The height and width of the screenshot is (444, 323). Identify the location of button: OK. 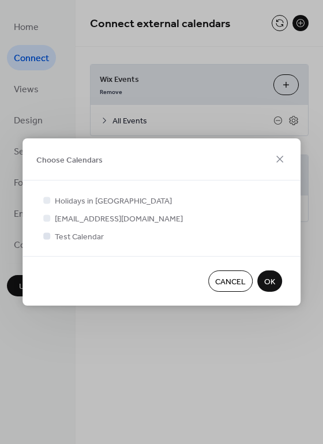
(269, 281).